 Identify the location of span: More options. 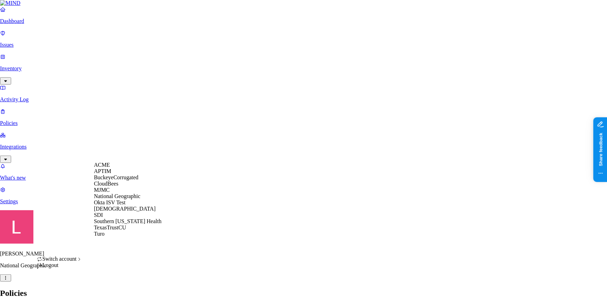
(9, 7).